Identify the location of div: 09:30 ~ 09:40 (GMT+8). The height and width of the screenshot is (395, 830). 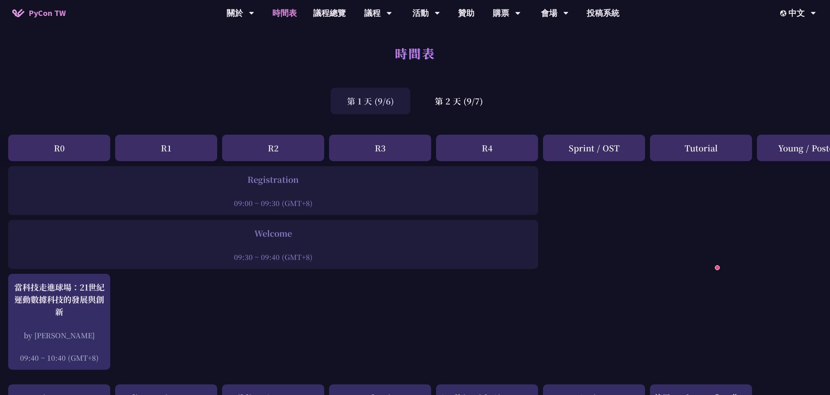
(273, 257).